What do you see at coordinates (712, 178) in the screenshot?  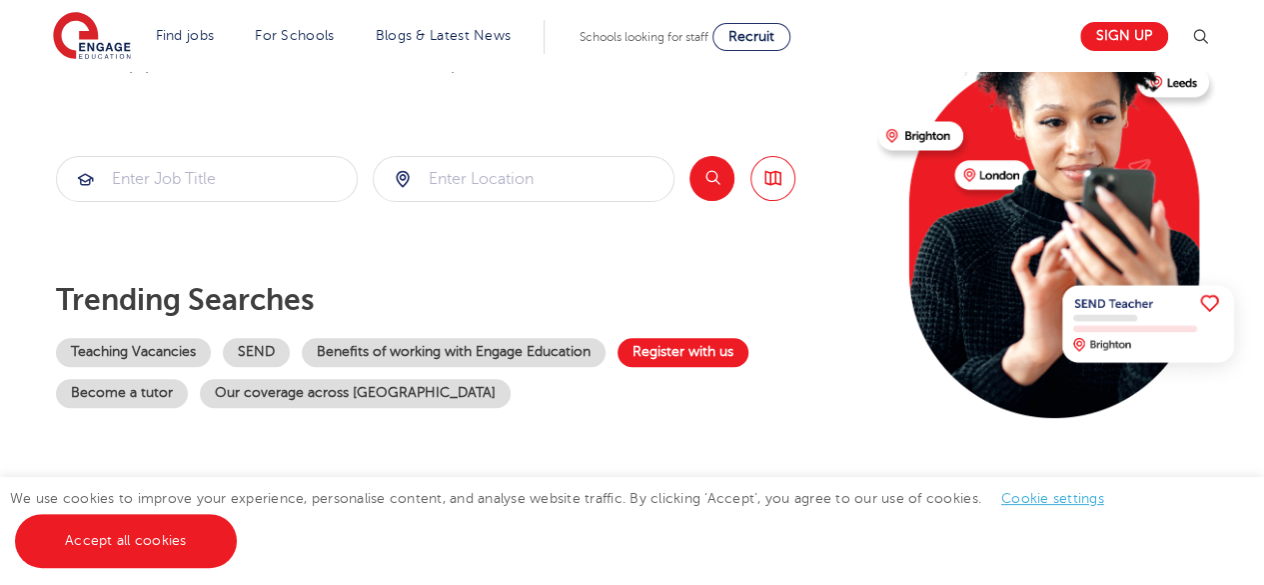 I see `button: Search` at bounding box center [712, 178].